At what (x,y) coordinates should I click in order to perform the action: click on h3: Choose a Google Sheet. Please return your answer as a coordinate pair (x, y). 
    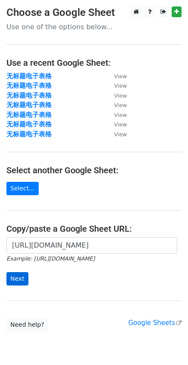
    Looking at the image, I should click on (94, 12).